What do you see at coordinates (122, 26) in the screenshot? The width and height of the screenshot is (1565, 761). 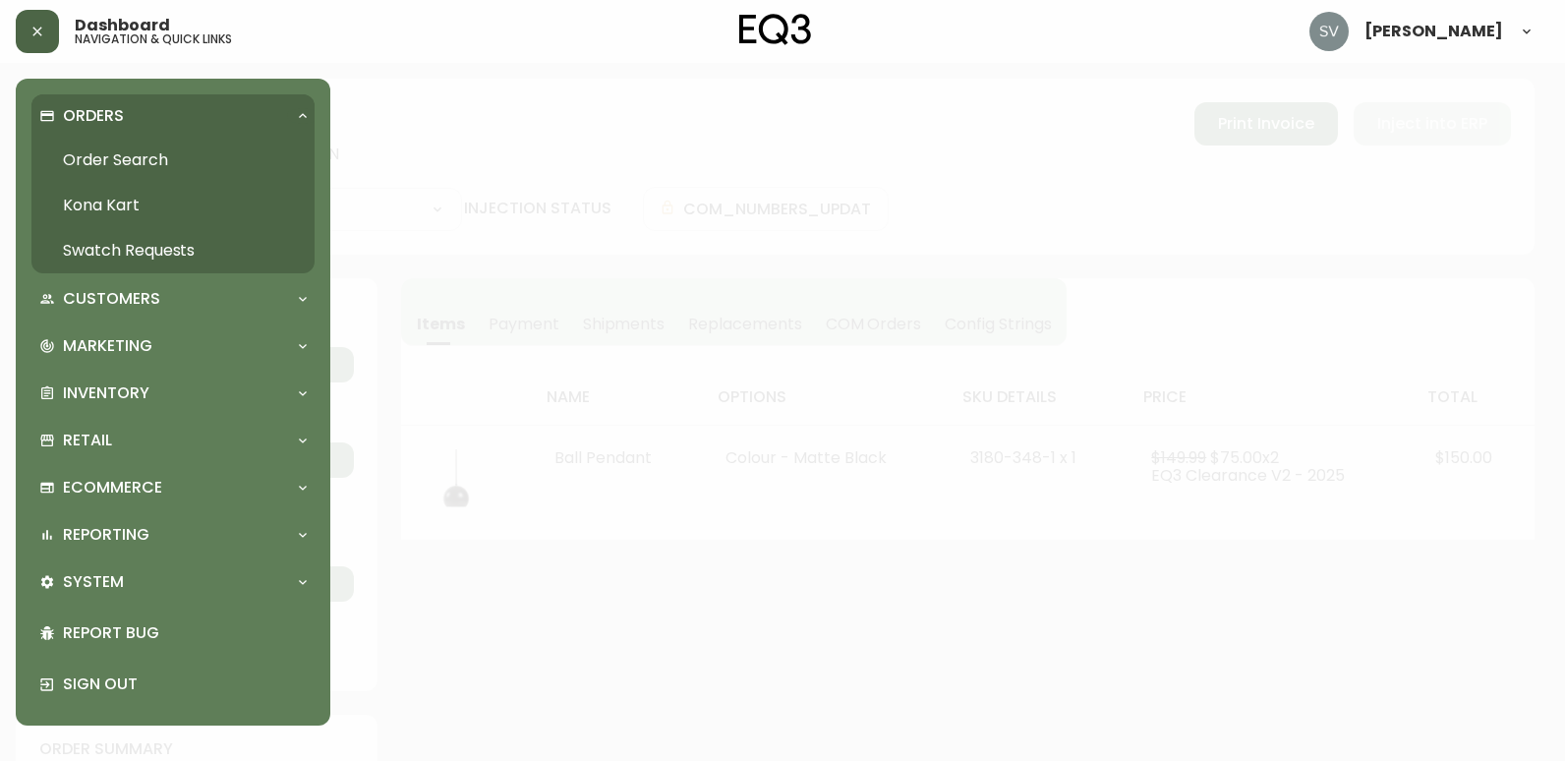 I see `span: Dashboard` at bounding box center [122, 26].